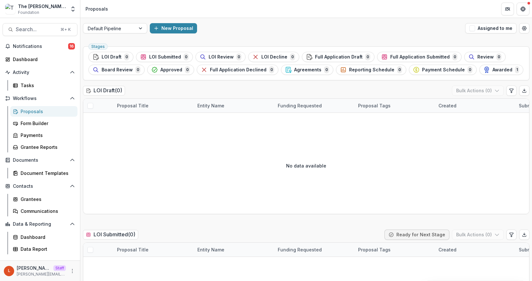 Image resolution: width=532 pixels, height=281 pixels. I want to click on p: No data available, so click(306, 166).